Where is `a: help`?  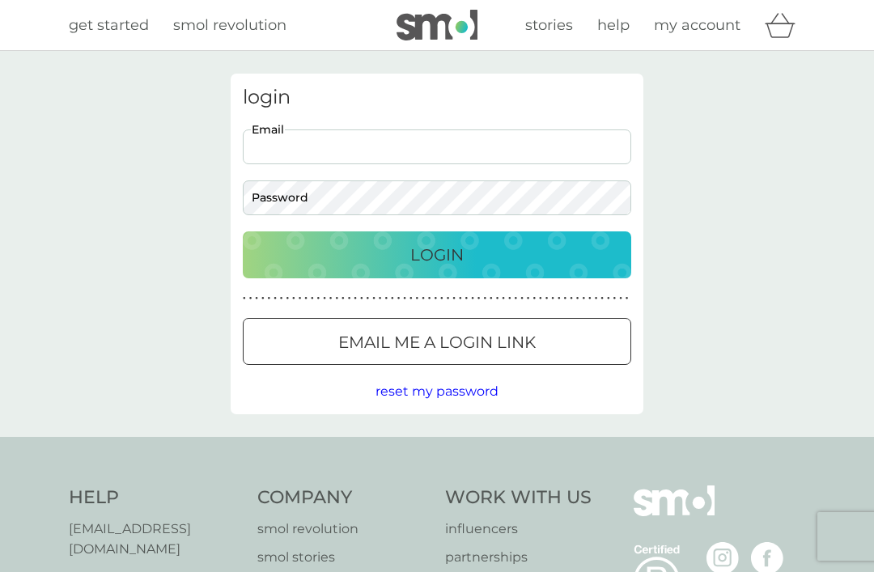
a: help is located at coordinates (613, 25).